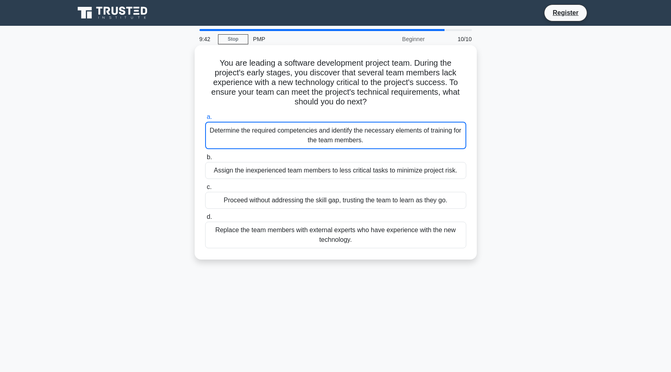  Describe the element at coordinates (233, 39) in the screenshot. I see `a: Stop` at that location.